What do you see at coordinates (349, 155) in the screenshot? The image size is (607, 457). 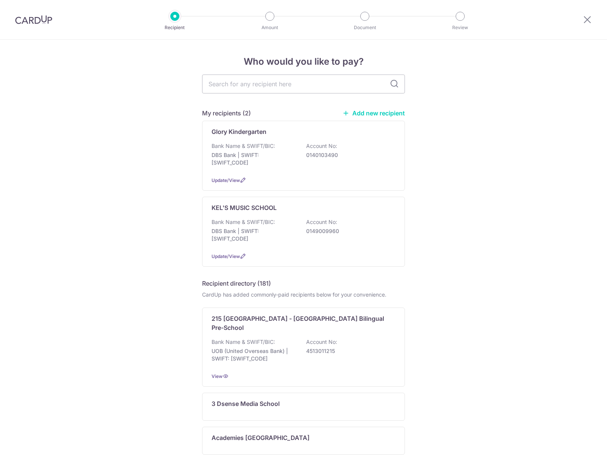 I see `p: 0140103490` at bounding box center [349, 155].